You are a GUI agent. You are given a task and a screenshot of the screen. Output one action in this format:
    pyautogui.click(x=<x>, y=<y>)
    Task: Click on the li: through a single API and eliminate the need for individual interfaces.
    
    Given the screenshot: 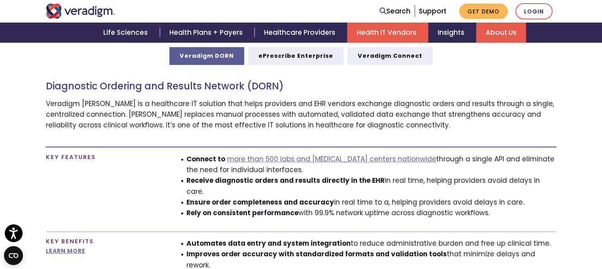 What is the action you would take?
    pyautogui.click(x=372, y=165)
    